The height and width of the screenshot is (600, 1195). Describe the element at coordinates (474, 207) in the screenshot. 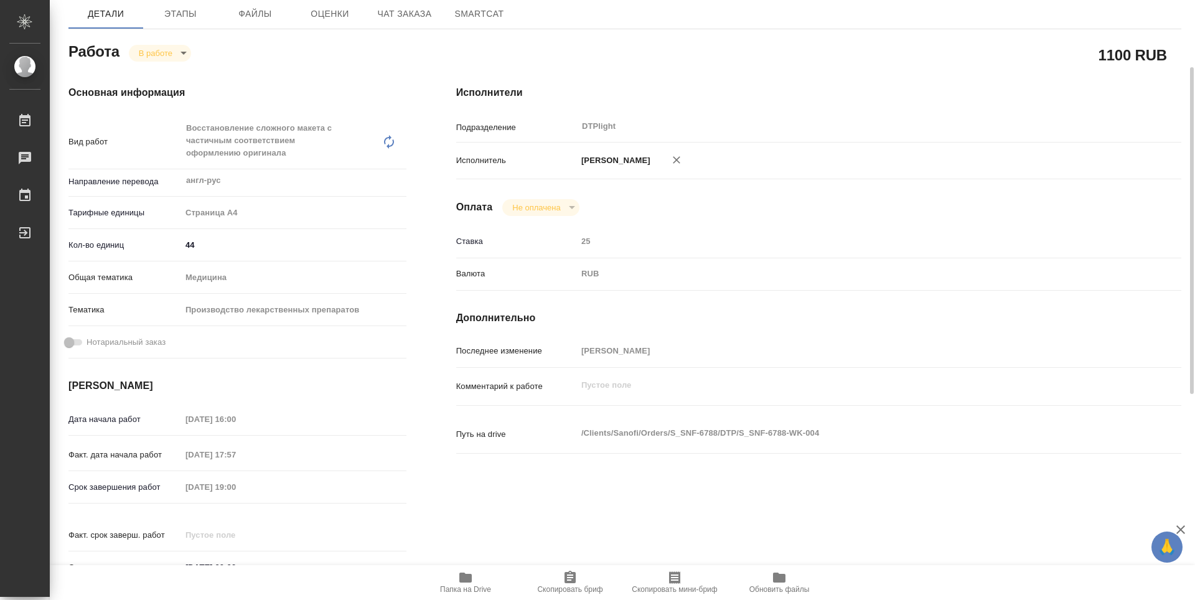

I see `h4: Оплата` at that location.